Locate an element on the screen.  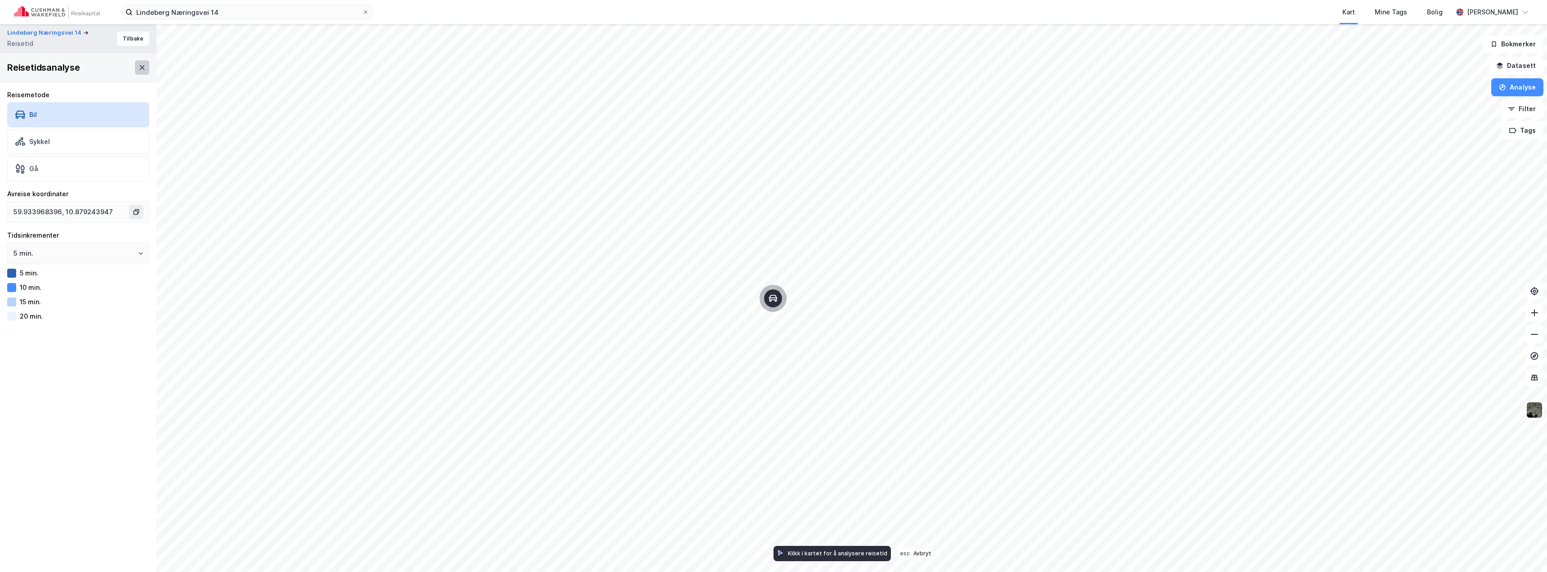
button: Datasett is located at coordinates (1516, 66).